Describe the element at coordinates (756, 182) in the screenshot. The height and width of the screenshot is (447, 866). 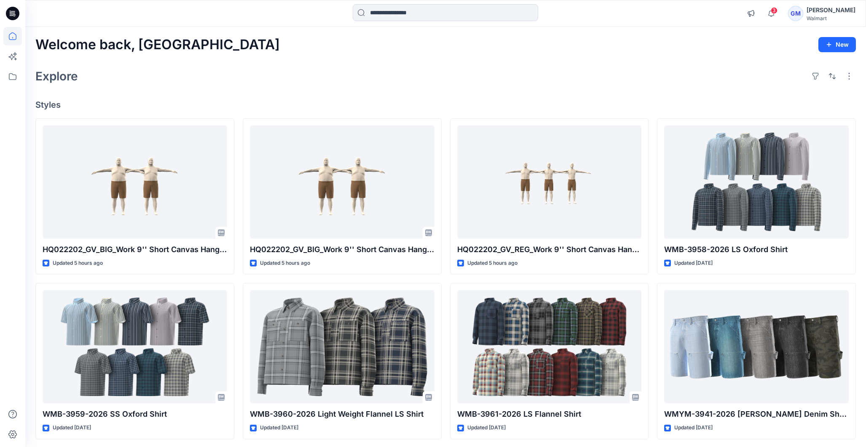
I see `a: WMB-3958-2026 LS Oxford Shirt` at that location.